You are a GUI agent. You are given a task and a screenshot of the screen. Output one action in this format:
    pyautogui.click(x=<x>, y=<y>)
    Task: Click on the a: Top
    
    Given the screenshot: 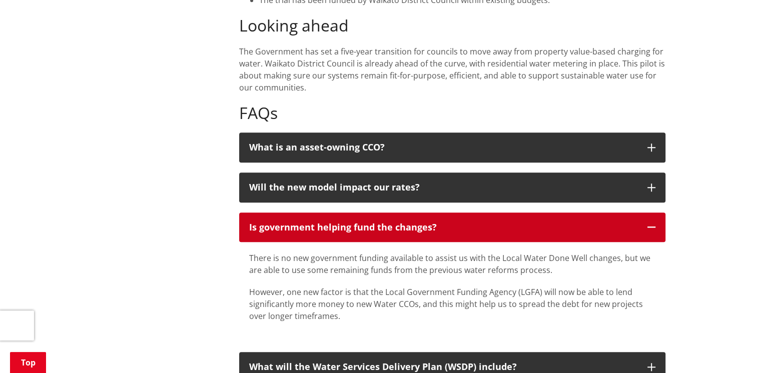 What is the action you would take?
    pyautogui.click(x=28, y=363)
    